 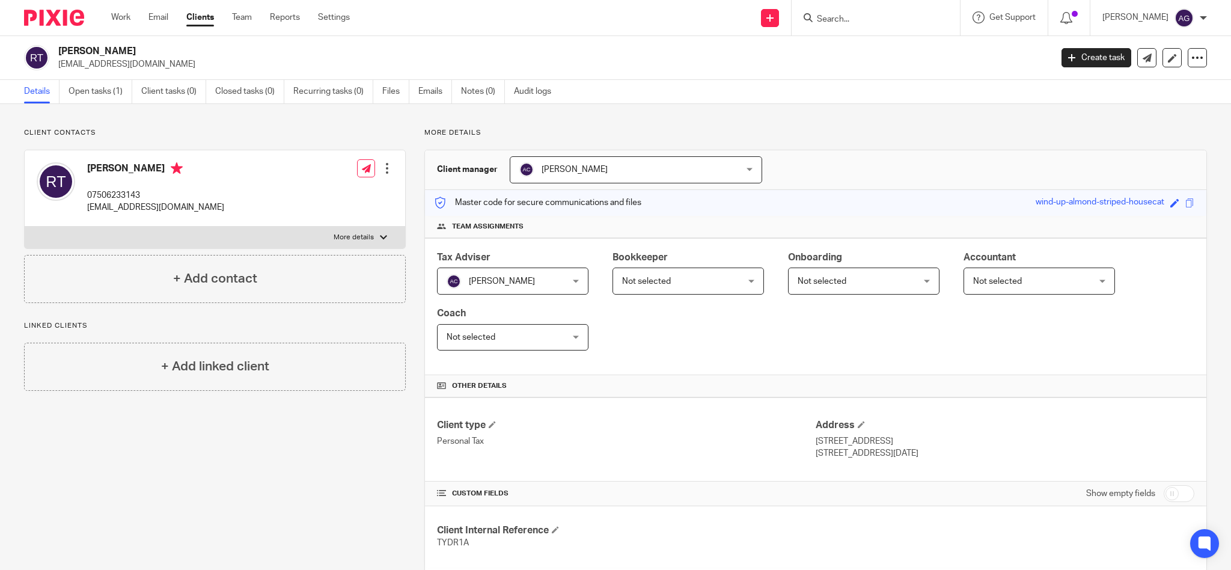 I want to click on a: Open tasks (1), so click(x=100, y=91).